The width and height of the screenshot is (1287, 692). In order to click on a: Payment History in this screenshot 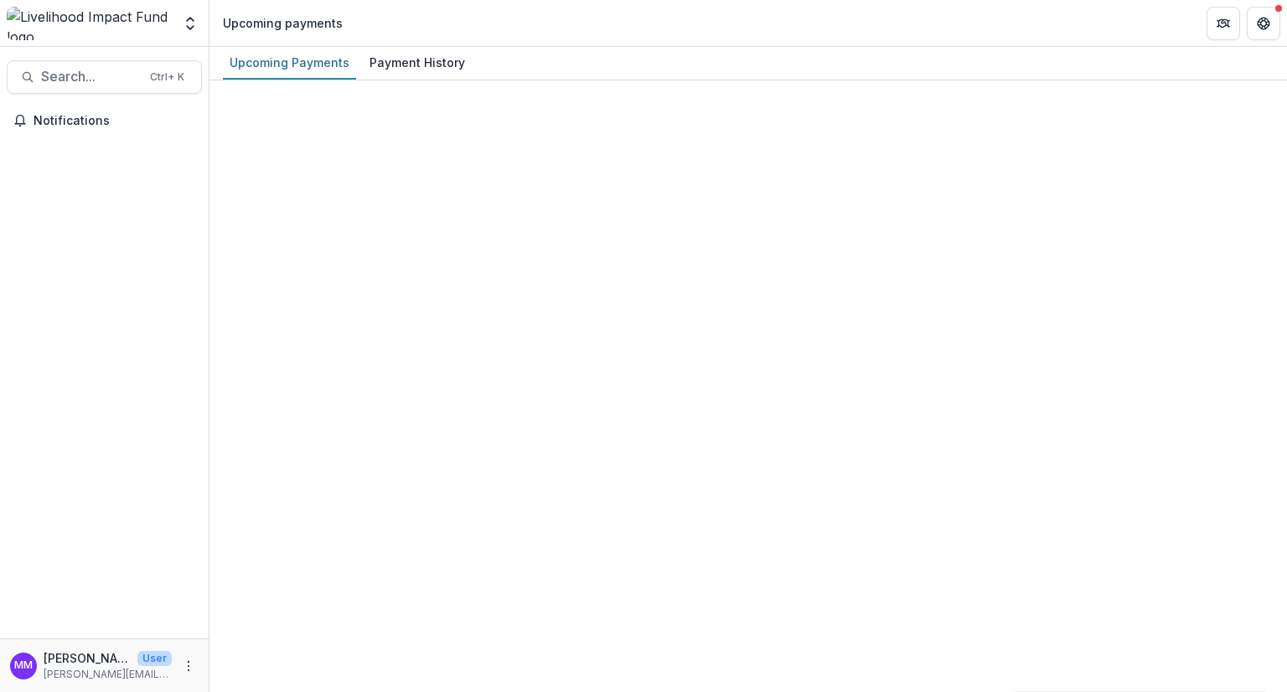, I will do `click(417, 63)`.